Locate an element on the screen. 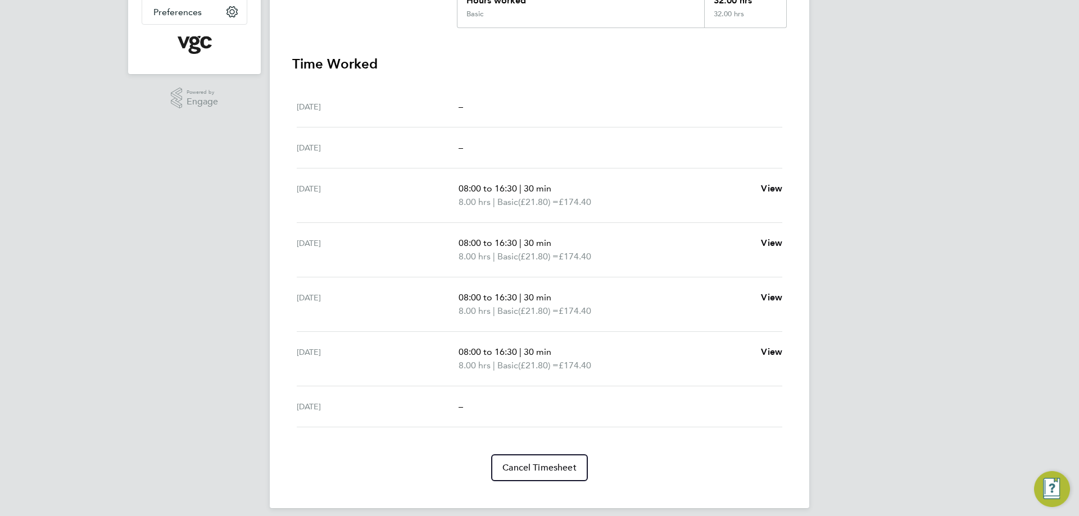 The image size is (1079, 516). span: Cancel Timesheet is located at coordinates (540, 468).